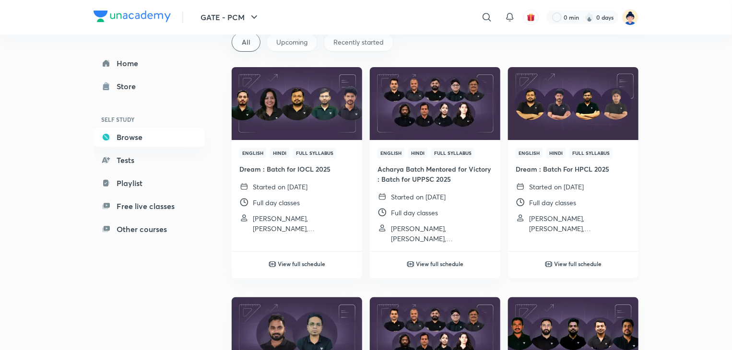 Image resolution: width=732 pixels, height=350 pixels. Describe the element at coordinates (129, 86) in the screenshot. I see `div: Store` at that location.